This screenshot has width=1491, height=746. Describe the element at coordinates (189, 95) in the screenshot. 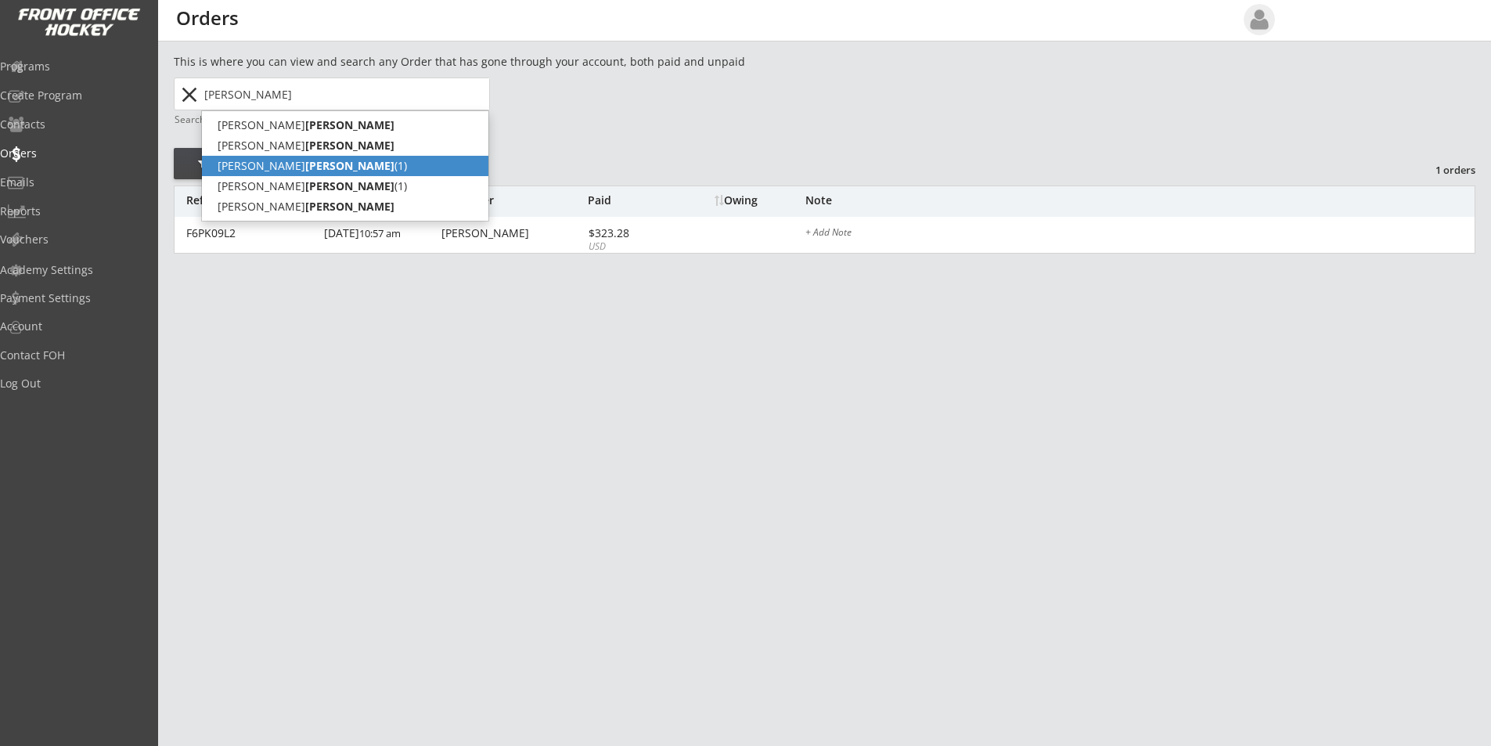

I see `button: close` at that location.